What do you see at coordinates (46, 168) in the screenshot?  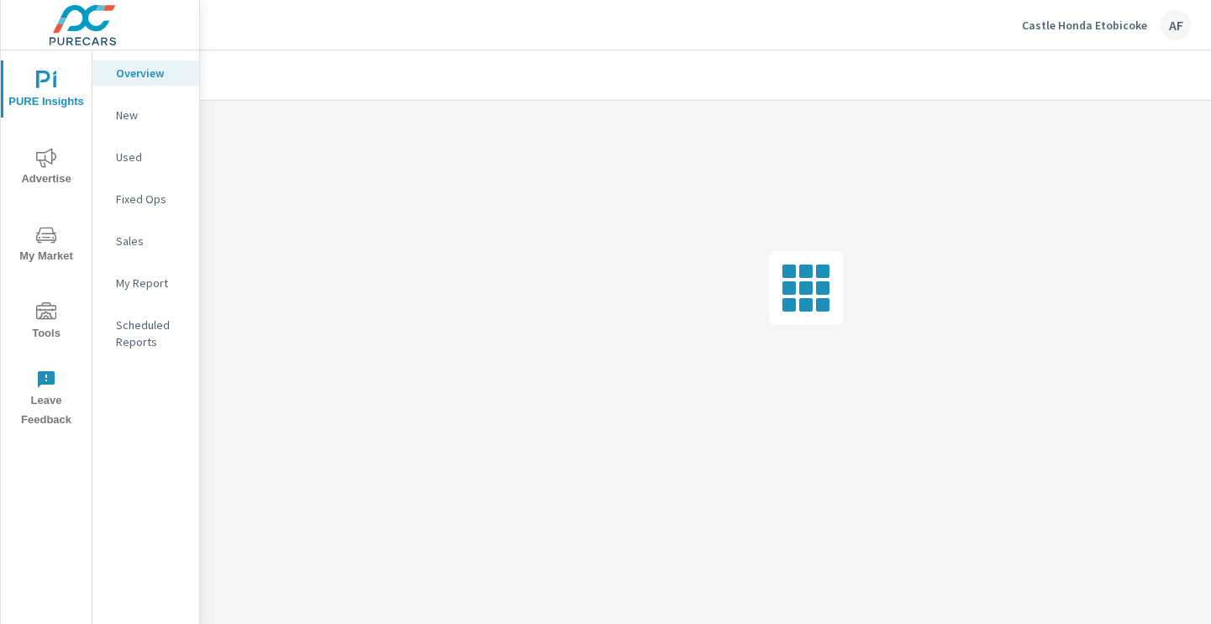 I see `span: Advertise` at bounding box center [46, 168].